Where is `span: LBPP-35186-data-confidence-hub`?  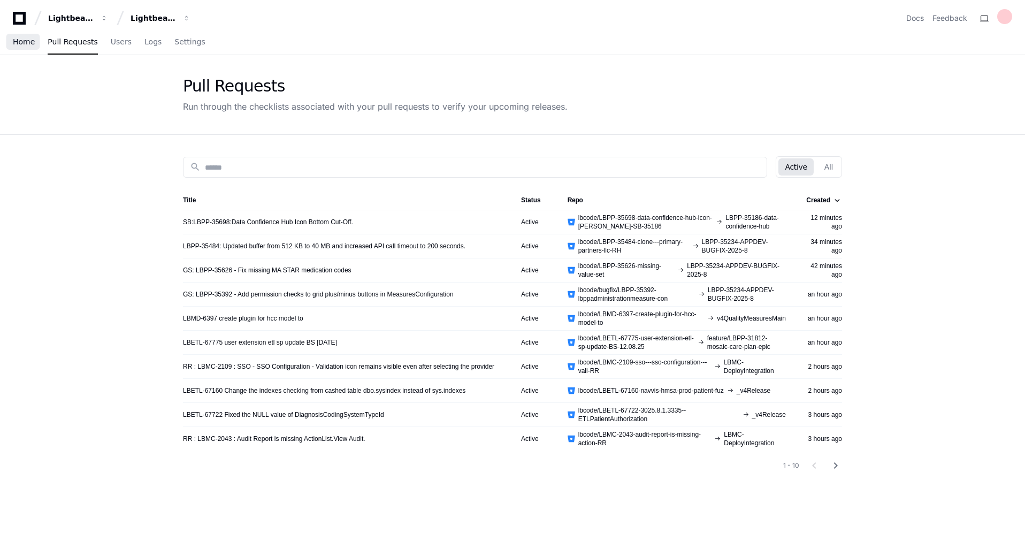 span: LBPP-35186-data-confidence-hub is located at coordinates (755, 222).